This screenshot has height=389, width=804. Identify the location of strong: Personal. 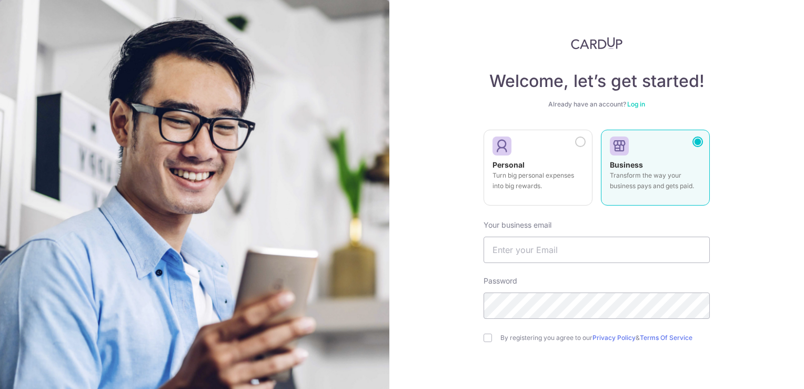
(509, 164).